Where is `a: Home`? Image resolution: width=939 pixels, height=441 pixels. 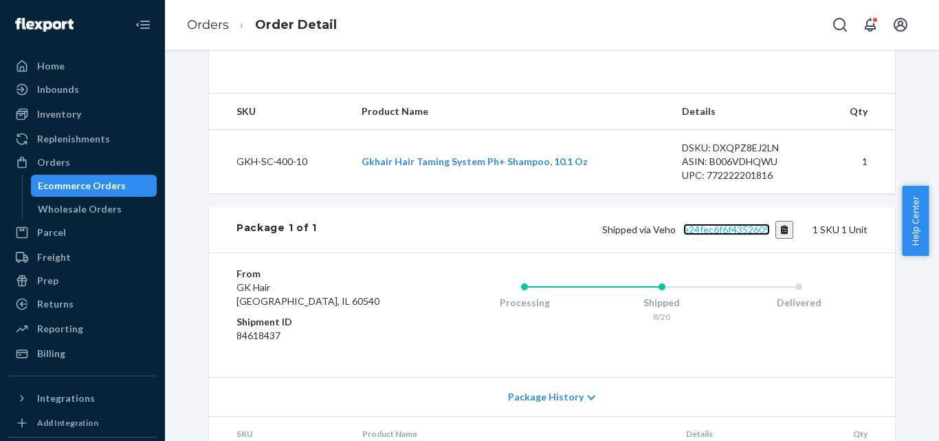
a: Home is located at coordinates (83, 66).